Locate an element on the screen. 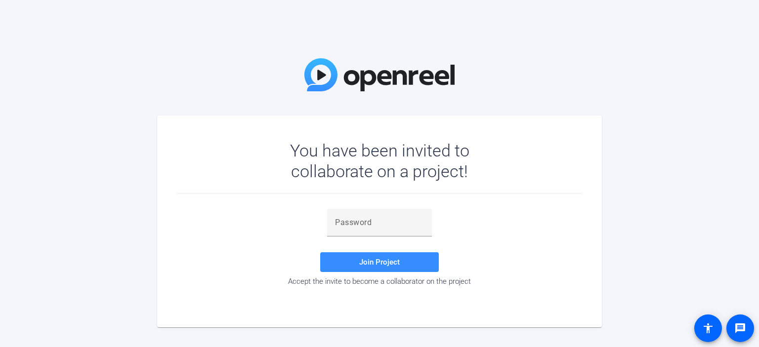 This screenshot has height=347, width=759. div: You have been invited to collaborate on a project! is located at coordinates (380, 161).